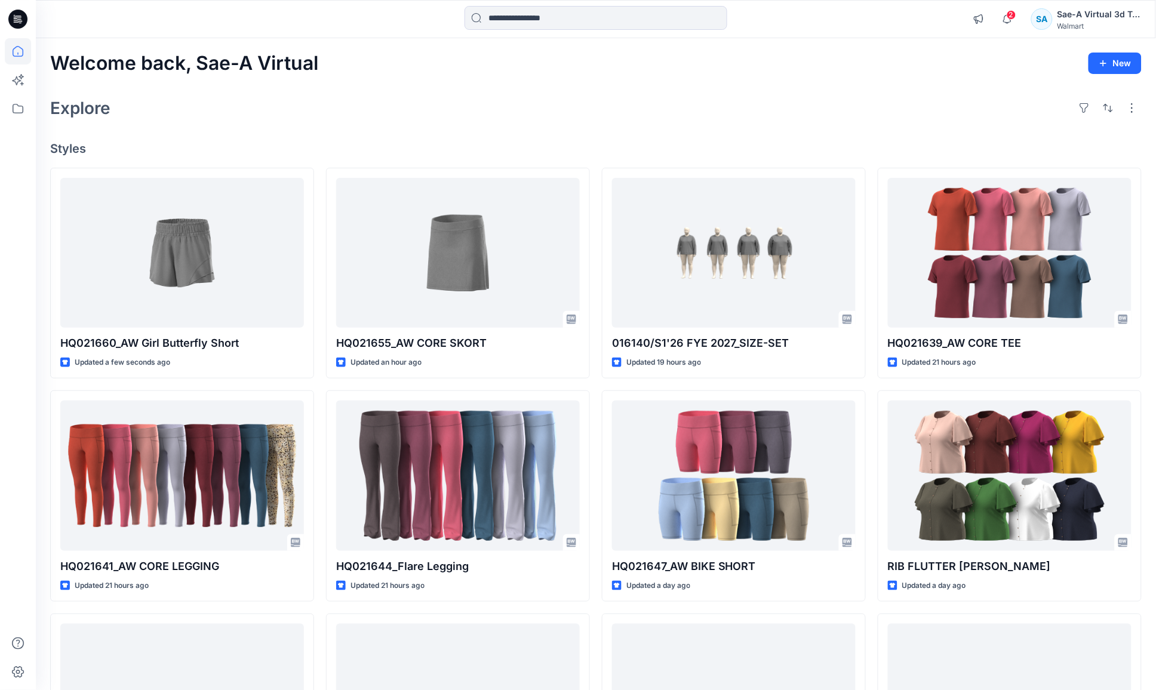  What do you see at coordinates (386, 362) in the screenshot?
I see `p: Updated an hour ago` at bounding box center [386, 362].